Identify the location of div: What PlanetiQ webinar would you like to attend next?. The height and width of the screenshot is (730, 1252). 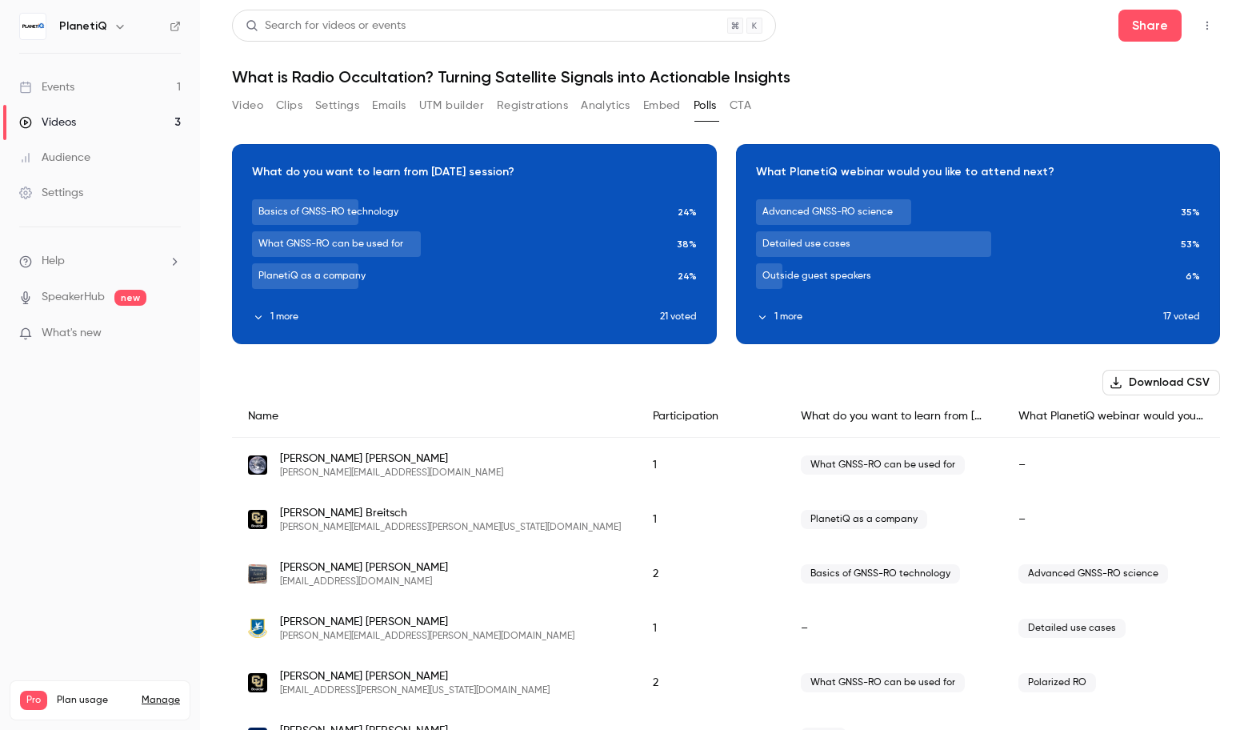
(1111, 416).